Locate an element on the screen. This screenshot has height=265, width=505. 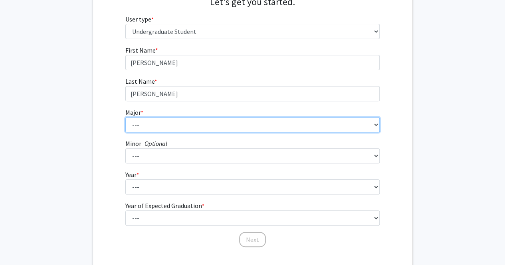
label: Year of Expected Graduation is located at coordinates (165, 206).